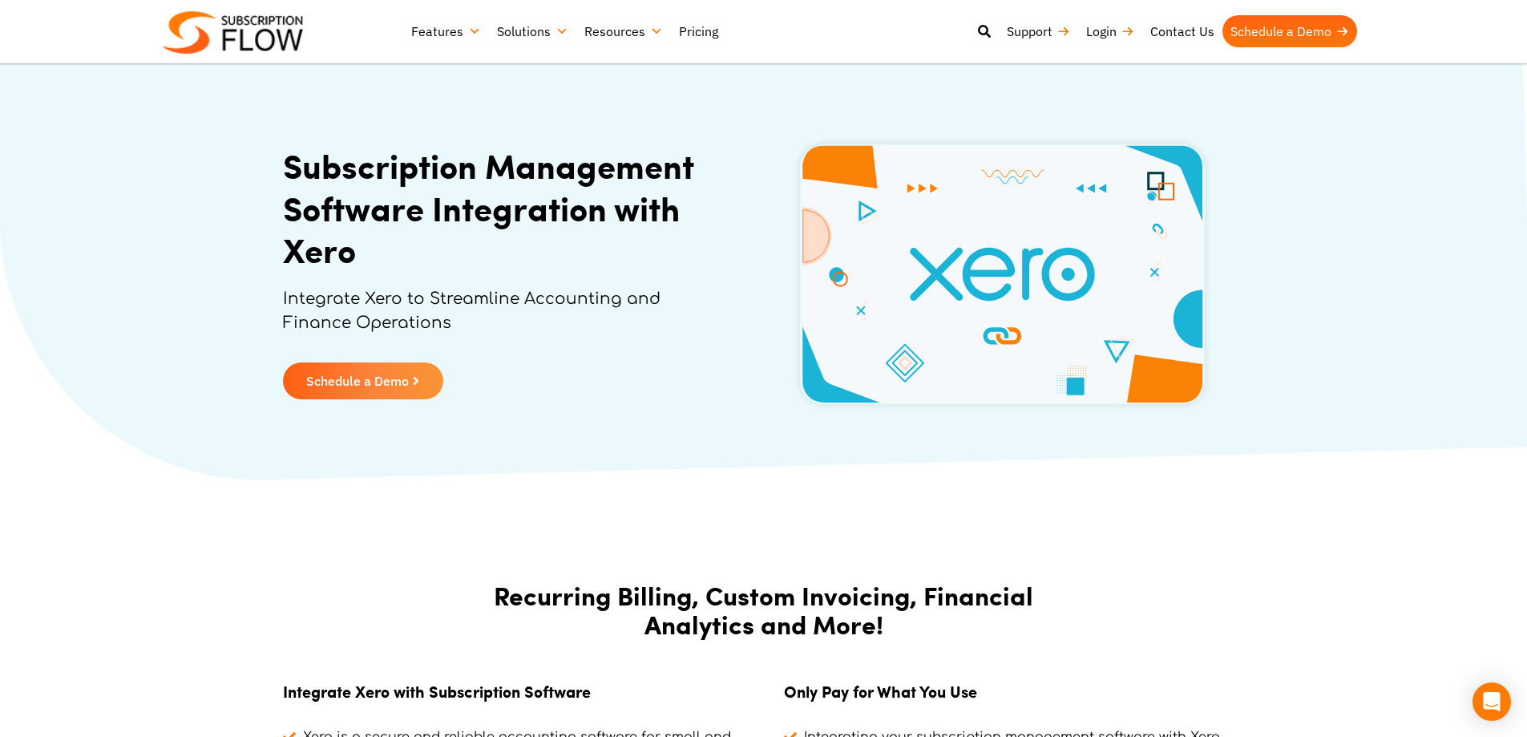  What do you see at coordinates (1002, 274) in the screenshot?
I see `img: Subscription Management Software Integration with Xero` at bounding box center [1002, 274].